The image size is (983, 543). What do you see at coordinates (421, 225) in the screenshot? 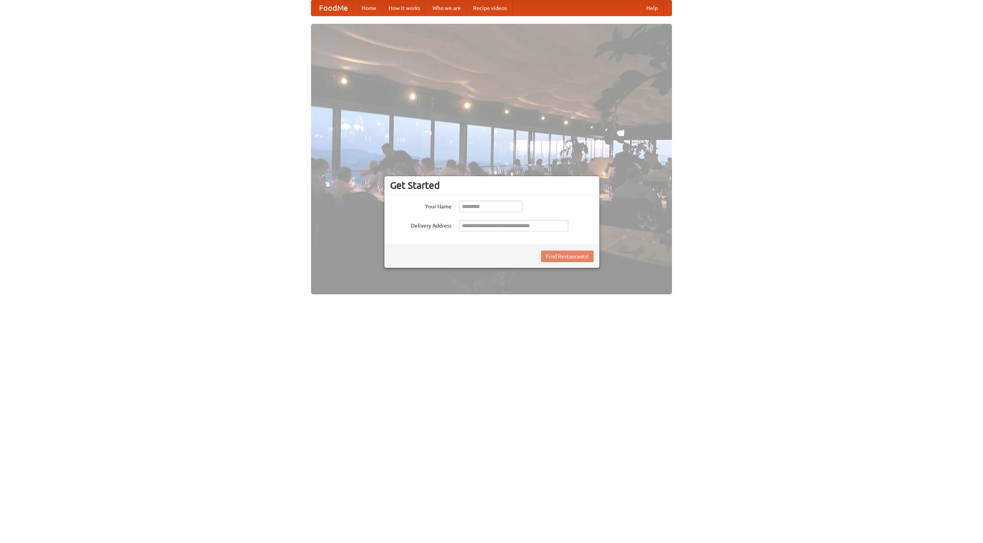
I see `label: Delivery Address` at bounding box center [421, 225].